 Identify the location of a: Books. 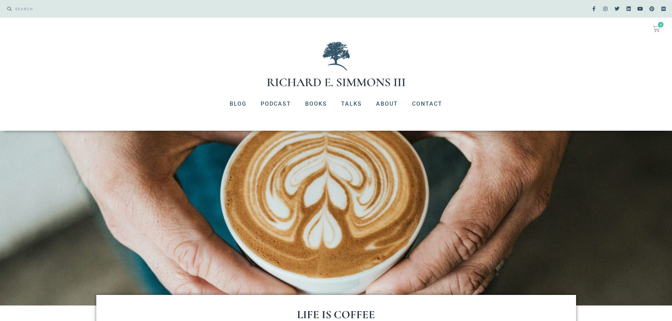
(316, 104).